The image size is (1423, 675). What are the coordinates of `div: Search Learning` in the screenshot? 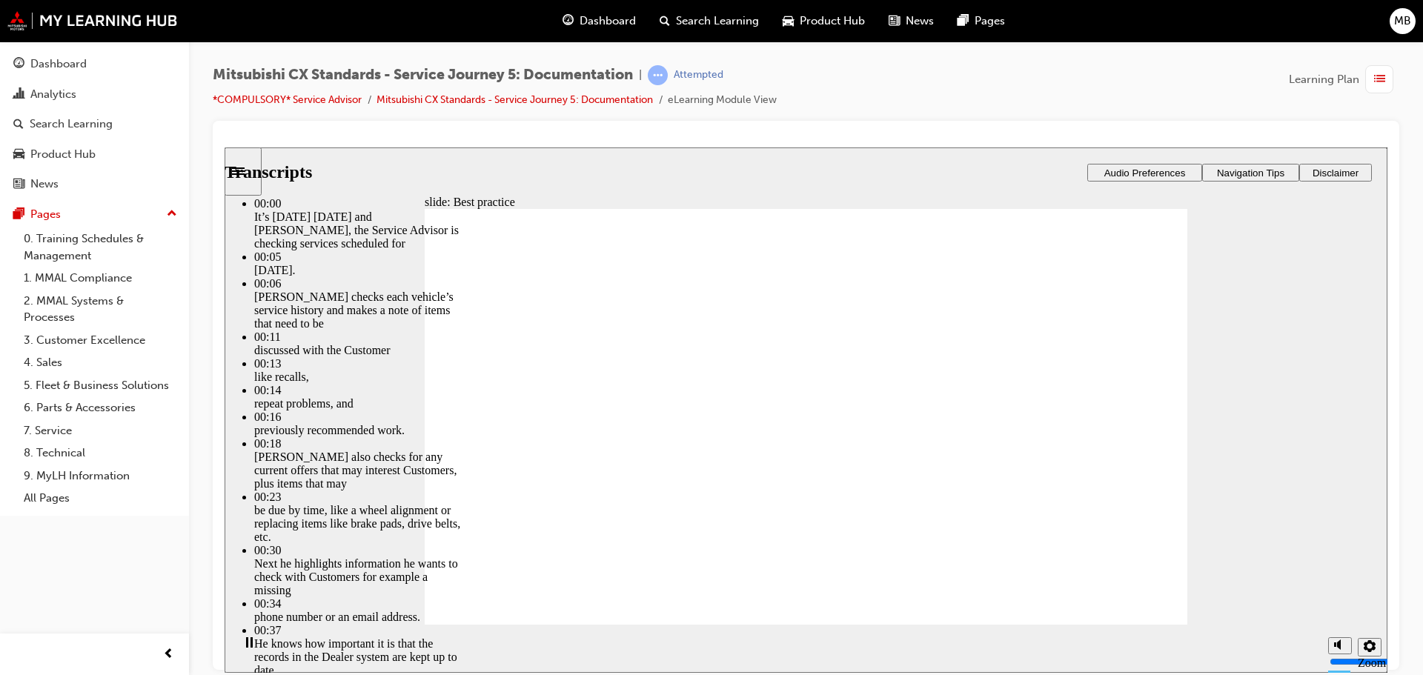 It's located at (71, 124).